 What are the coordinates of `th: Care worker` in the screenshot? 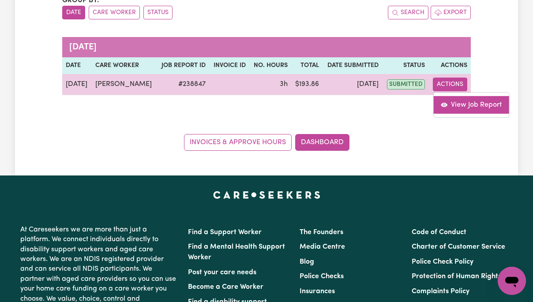 It's located at (124, 66).